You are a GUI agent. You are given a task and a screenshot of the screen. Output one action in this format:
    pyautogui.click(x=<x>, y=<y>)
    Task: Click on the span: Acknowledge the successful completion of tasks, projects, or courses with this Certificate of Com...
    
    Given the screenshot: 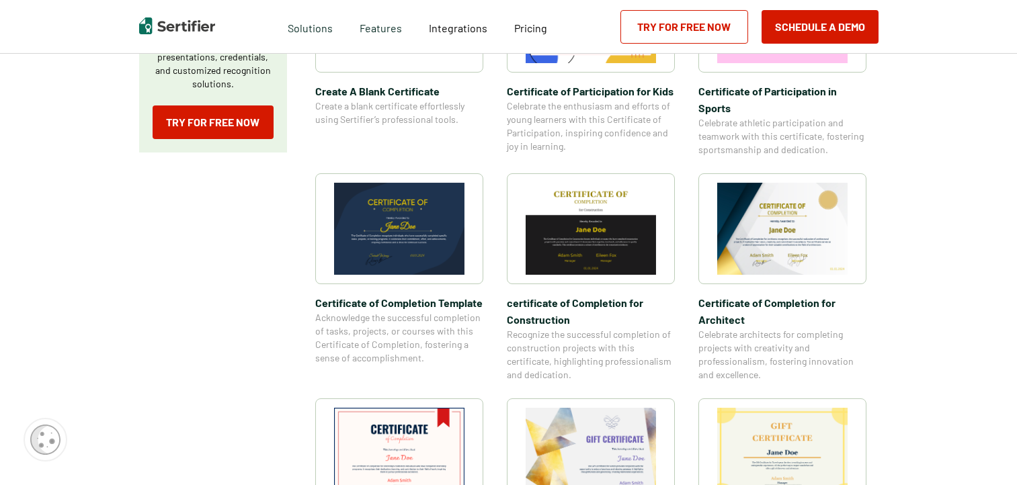 What is the action you would take?
    pyautogui.click(x=399, y=338)
    